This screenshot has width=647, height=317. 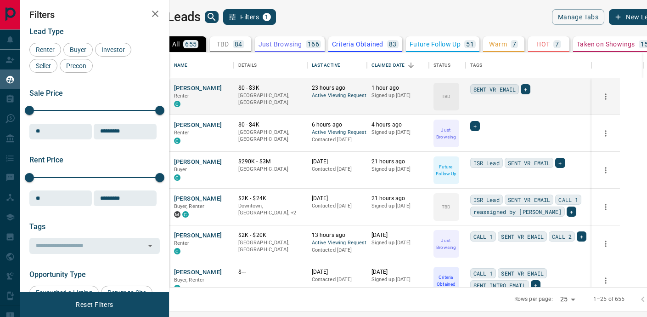 What do you see at coordinates (177, 214) in the screenshot?
I see `div: mrloft.ca` at bounding box center [177, 214].